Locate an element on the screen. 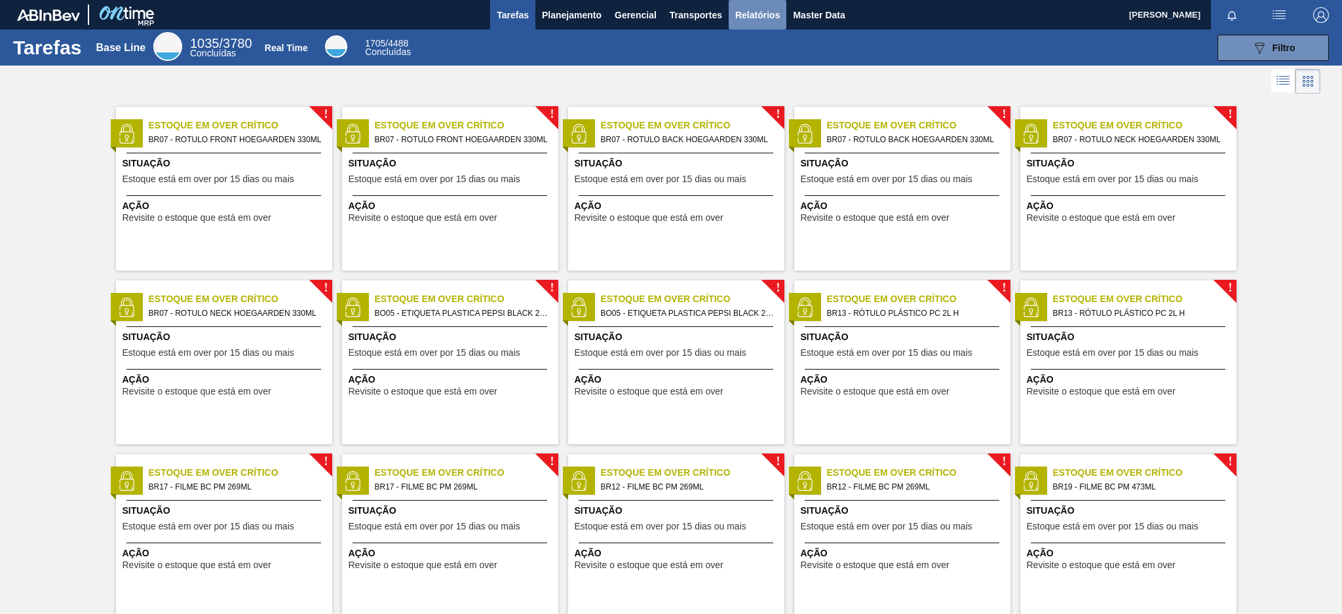 This screenshot has height=614, width=1342. span: Transportes is located at coordinates (696, 15).